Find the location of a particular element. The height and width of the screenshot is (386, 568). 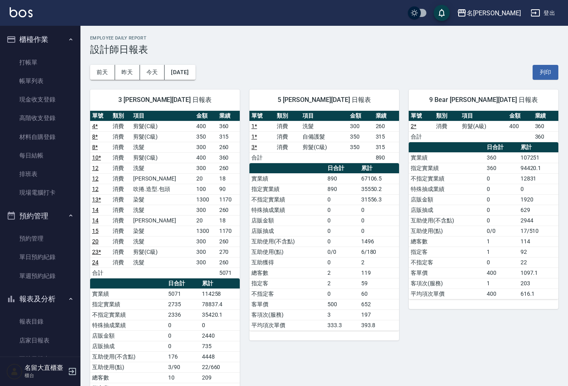

td: 0/0 is located at coordinates (342, 252).